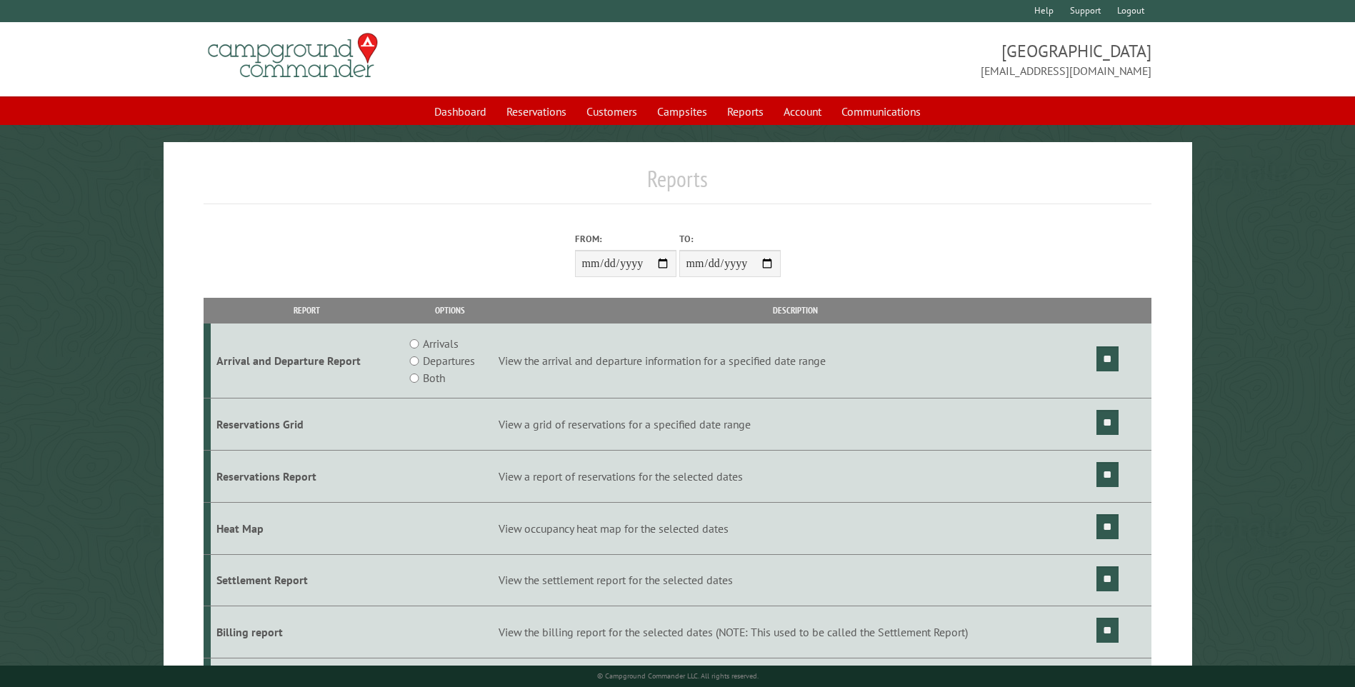 The height and width of the screenshot is (687, 1355). I want to click on td: View the billing report for the selected dates (NOTE: This used to be called the Settlement Report), so click(795, 632).